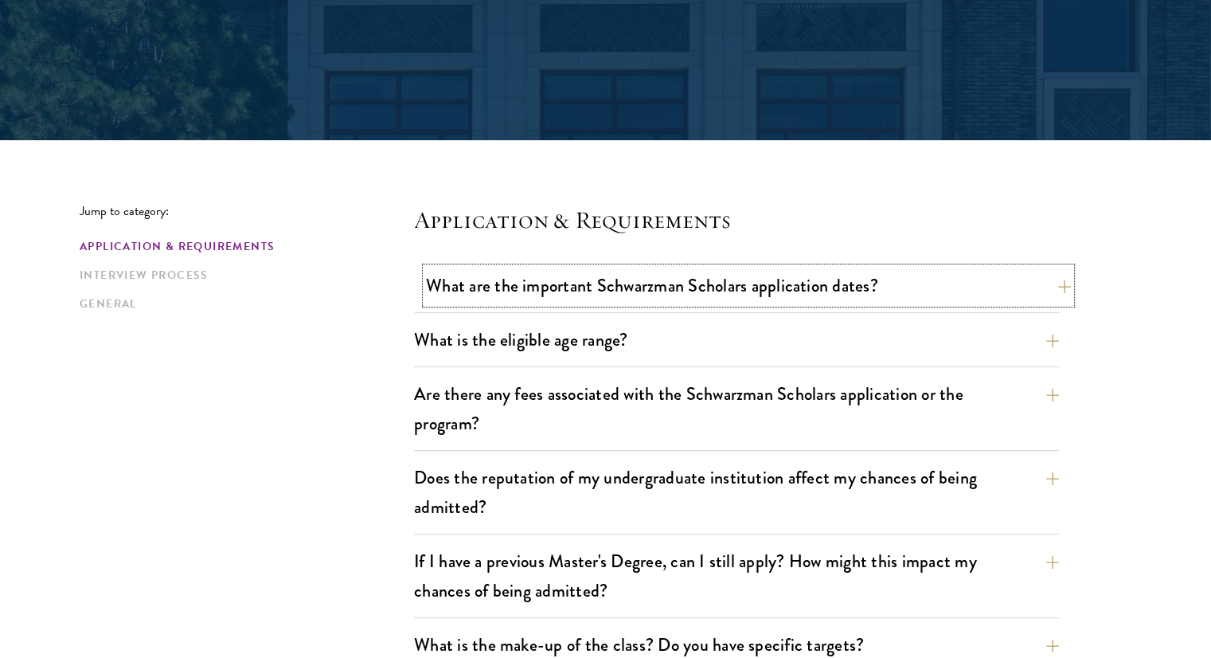  What do you see at coordinates (748, 285) in the screenshot?
I see `button: What are the important Schwarzman Scholars application dates?` at bounding box center [748, 285].